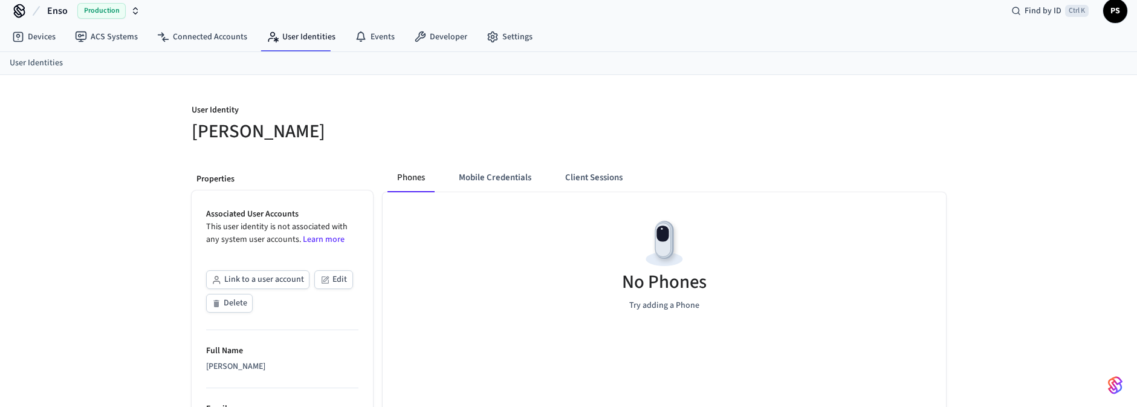  What do you see at coordinates (282, 351) in the screenshot?
I see `p: Full Name` at bounding box center [282, 351].